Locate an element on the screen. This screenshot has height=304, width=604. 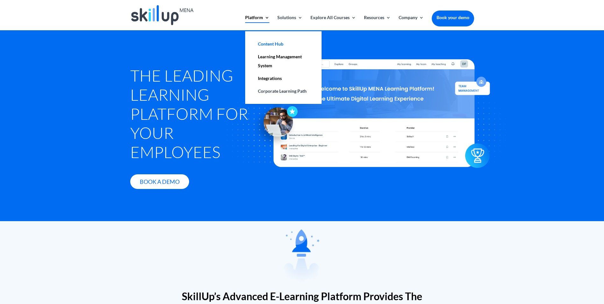
a: Explore All Courses is located at coordinates (333, 23).